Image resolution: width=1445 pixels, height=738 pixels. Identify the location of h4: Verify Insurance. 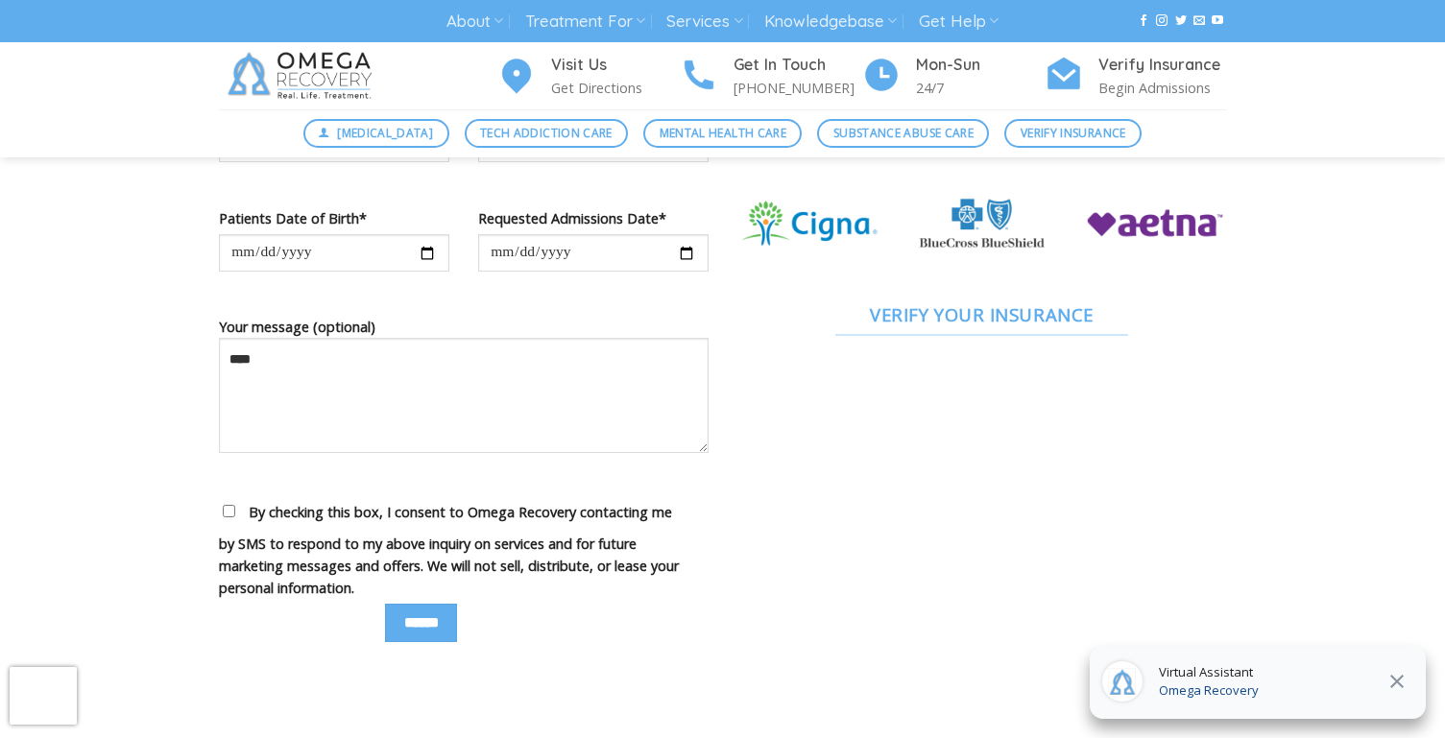
(1162, 65).